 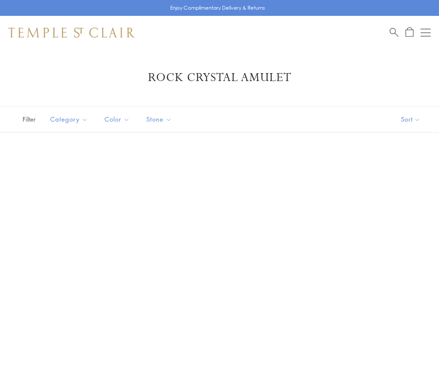 What do you see at coordinates (159, 119) in the screenshot?
I see `button: Stone` at bounding box center [159, 119].